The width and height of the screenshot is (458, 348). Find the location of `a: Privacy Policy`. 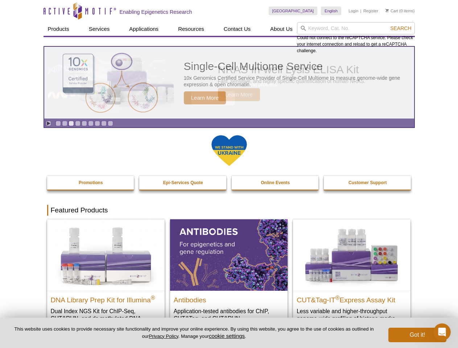

a: Privacy Policy is located at coordinates (163, 336).